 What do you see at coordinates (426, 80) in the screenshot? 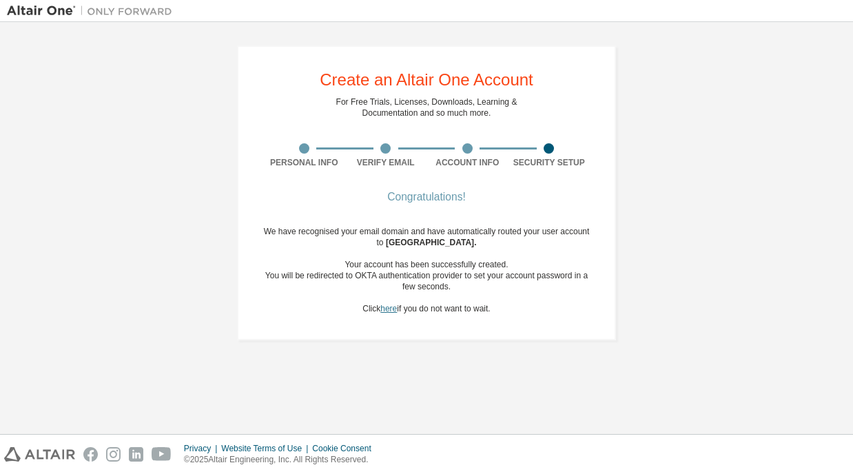
I see `div: Create an Altair One Account` at bounding box center [426, 80].